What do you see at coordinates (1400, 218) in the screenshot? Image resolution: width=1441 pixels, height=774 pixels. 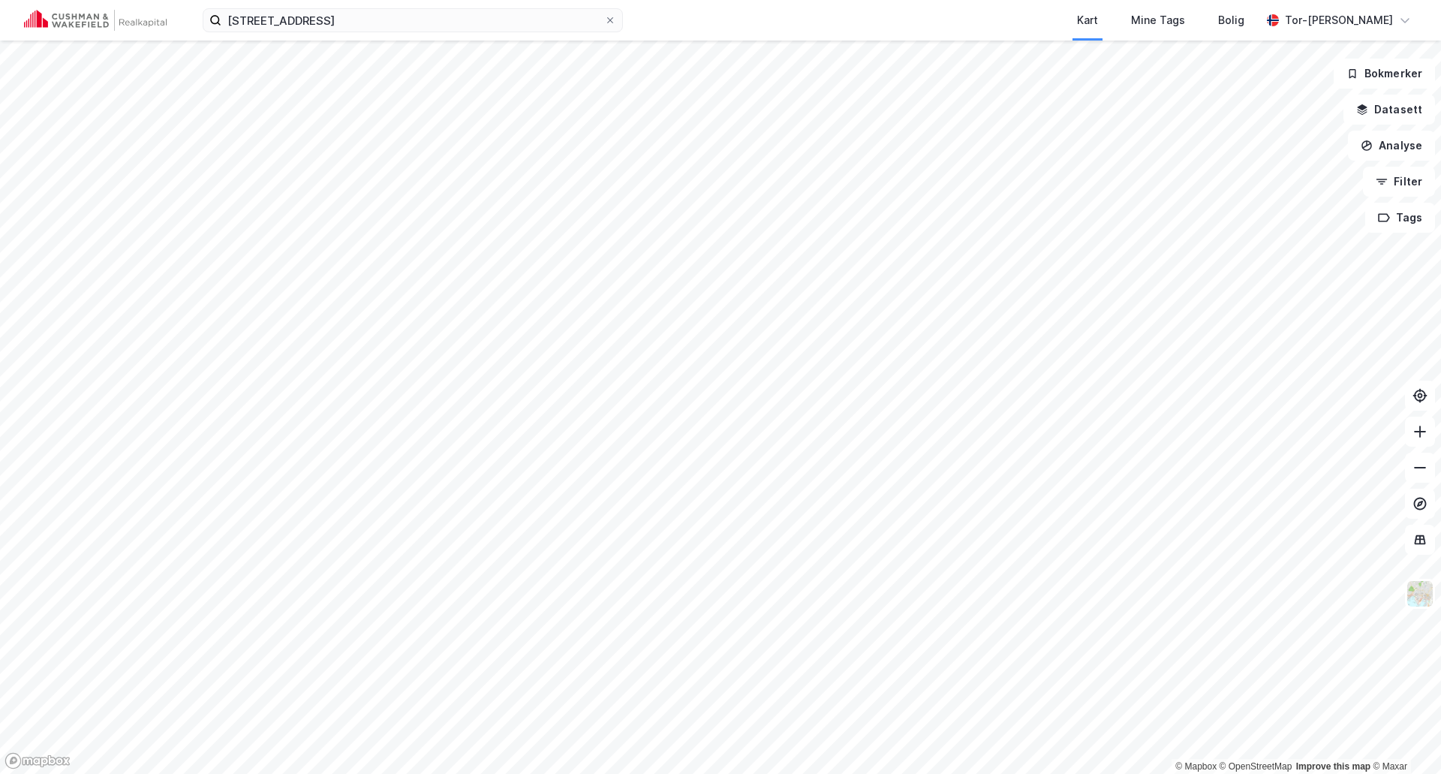 I see `button: Tags` at bounding box center [1400, 218].